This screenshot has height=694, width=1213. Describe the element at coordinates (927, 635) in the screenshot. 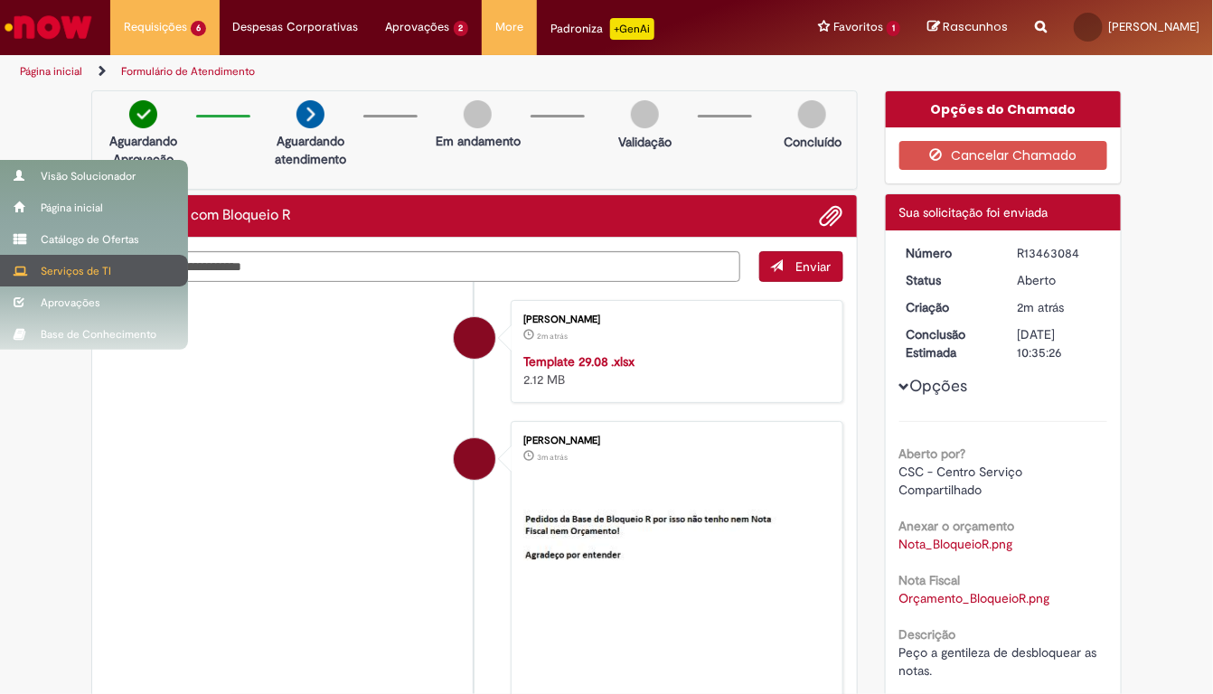

I see `b: Descrição` at that location.